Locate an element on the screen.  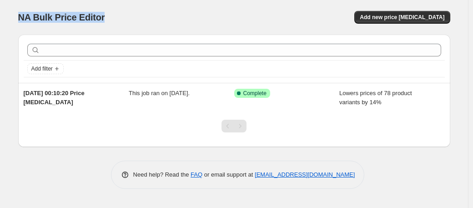
a: FAQ is located at coordinates (197, 174).